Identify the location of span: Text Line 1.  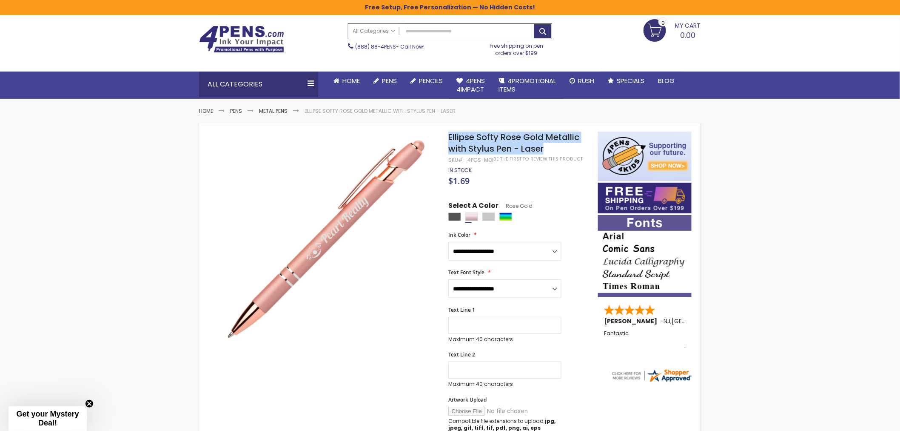
(462, 309).